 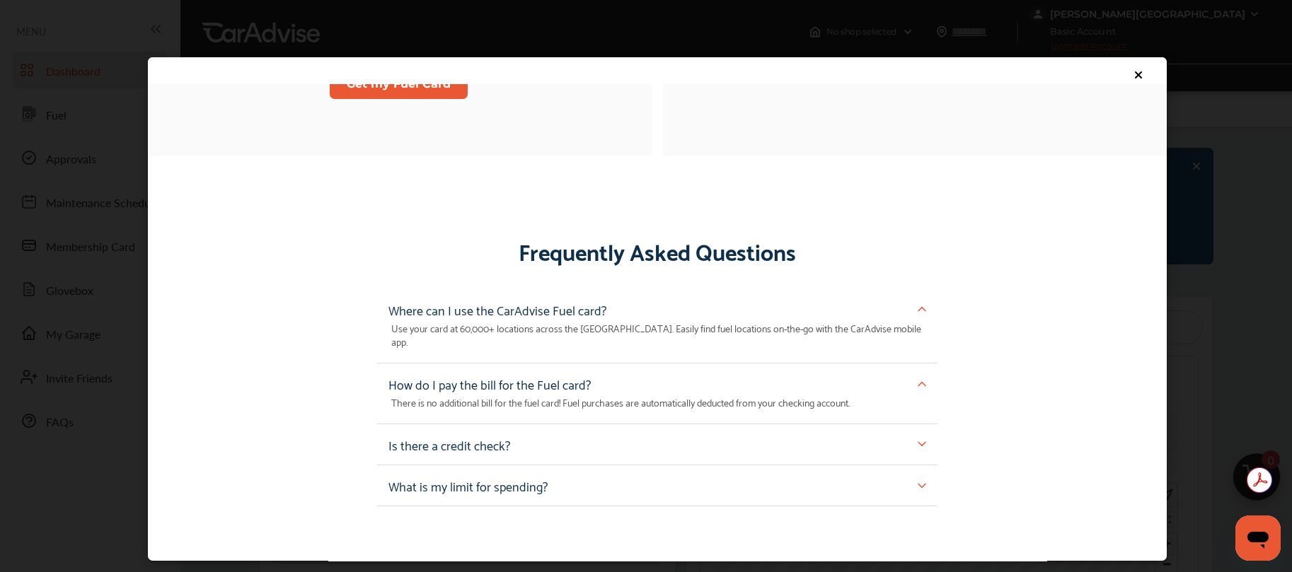 What do you see at coordinates (657, 403) in the screenshot?
I see `p: There is no additional bill for the fuel card! Fuel purchases are automatically deducted from you...` at bounding box center [657, 403].